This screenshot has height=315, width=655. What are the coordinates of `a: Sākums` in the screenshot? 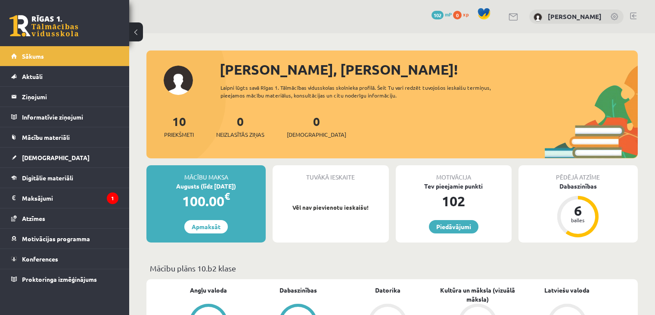 It's located at (65, 56).